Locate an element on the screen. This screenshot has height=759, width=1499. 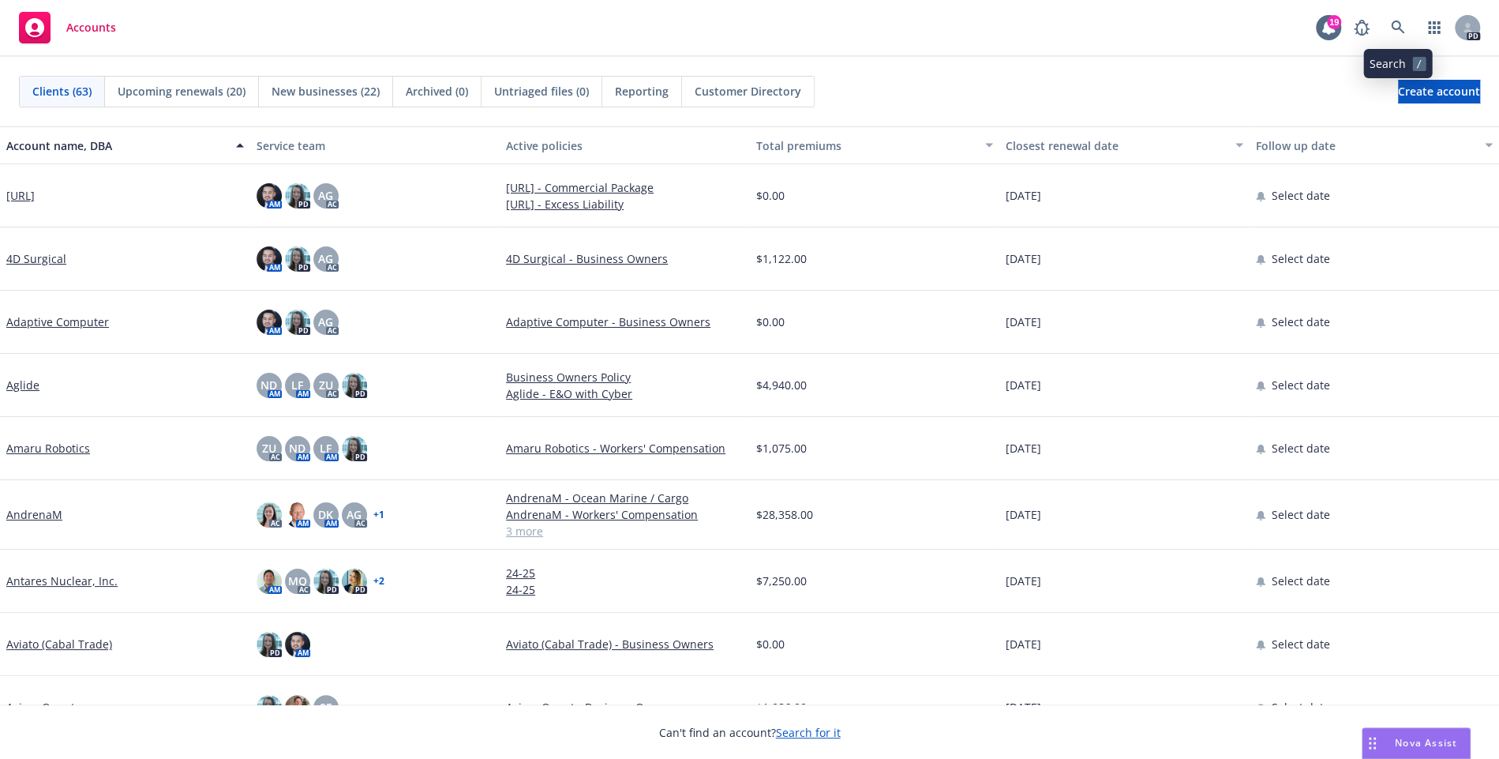
a: Switch app is located at coordinates (1435, 28).